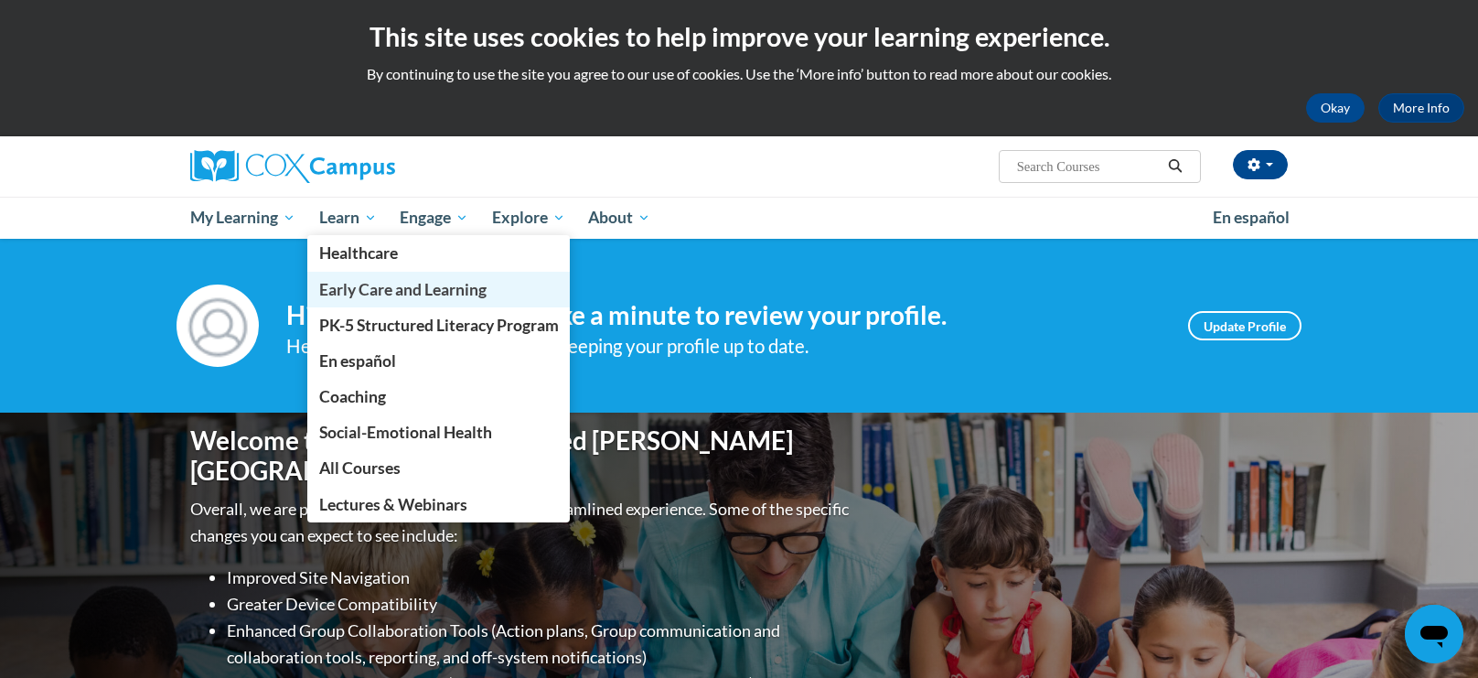 This screenshot has width=1478, height=678. Describe the element at coordinates (405, 432) in the screenshot. I see `span: Social-Emotional Health` at that location.